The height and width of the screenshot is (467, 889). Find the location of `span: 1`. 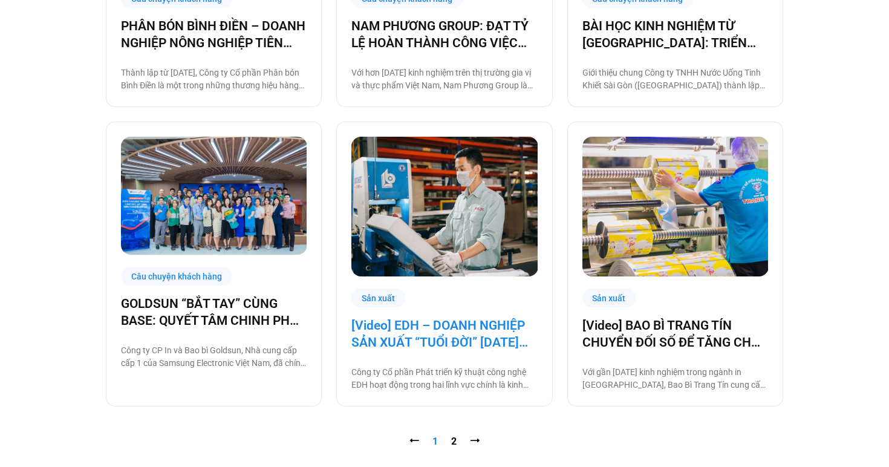

span: 1 is located at coordinates (435, 441).